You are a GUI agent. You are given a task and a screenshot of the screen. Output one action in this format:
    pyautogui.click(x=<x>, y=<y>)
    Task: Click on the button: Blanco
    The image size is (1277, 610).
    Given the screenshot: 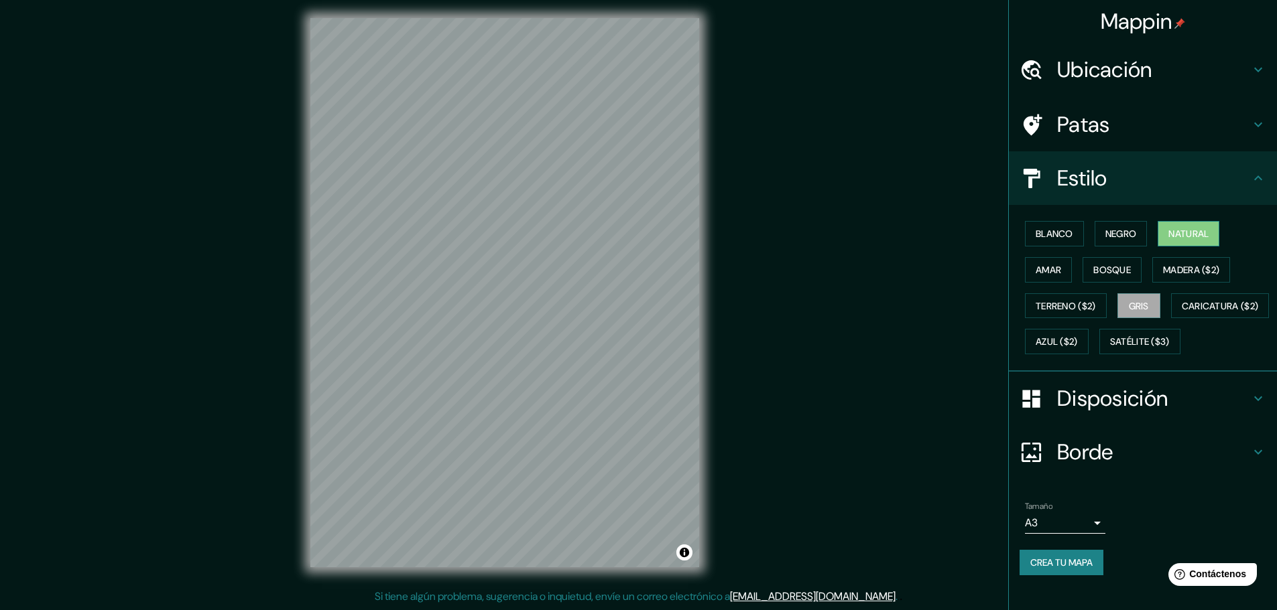 What is the action you would take?
    pyautogui.click(x=1054, y=234)
    